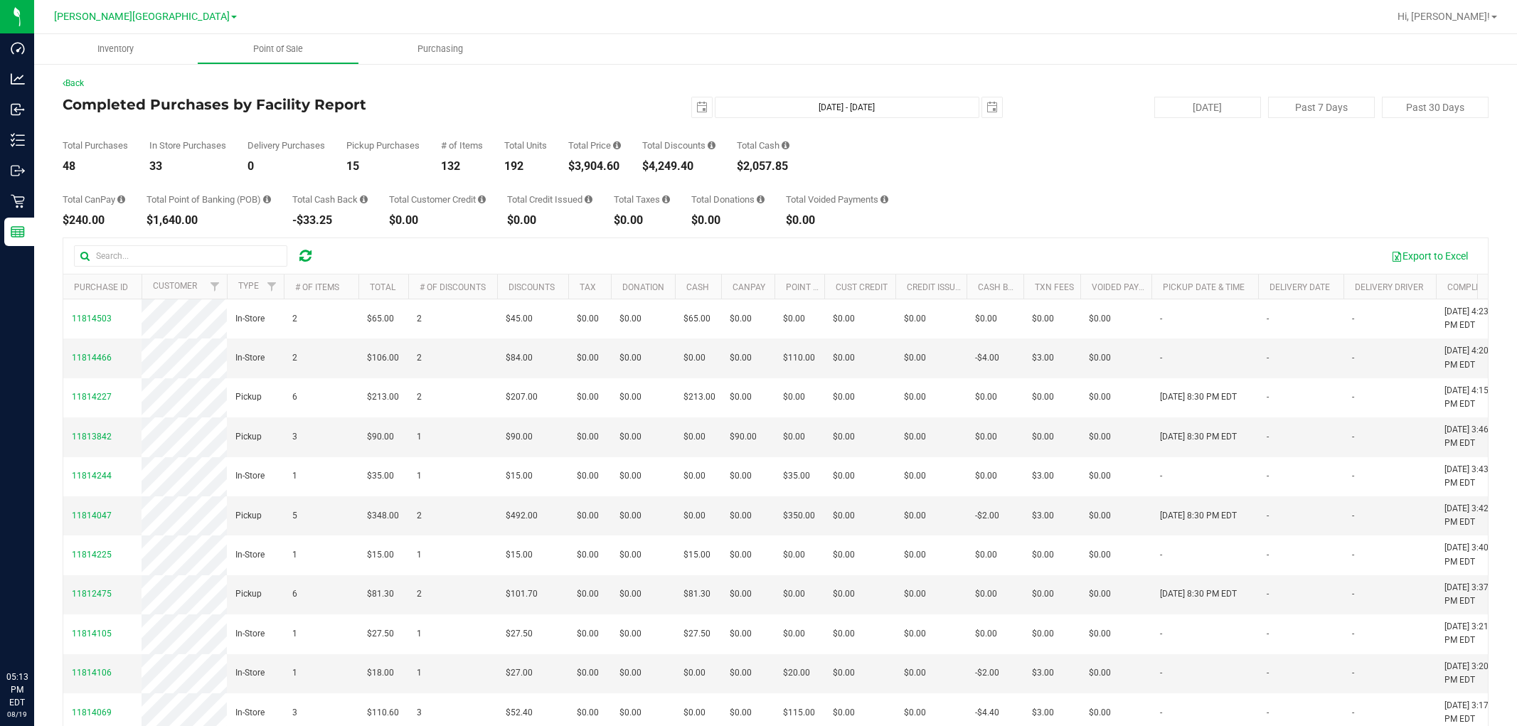 The width and height of the screenshot is (1517, 726). I want to click on a: Cust Credit, so click(861, 287).